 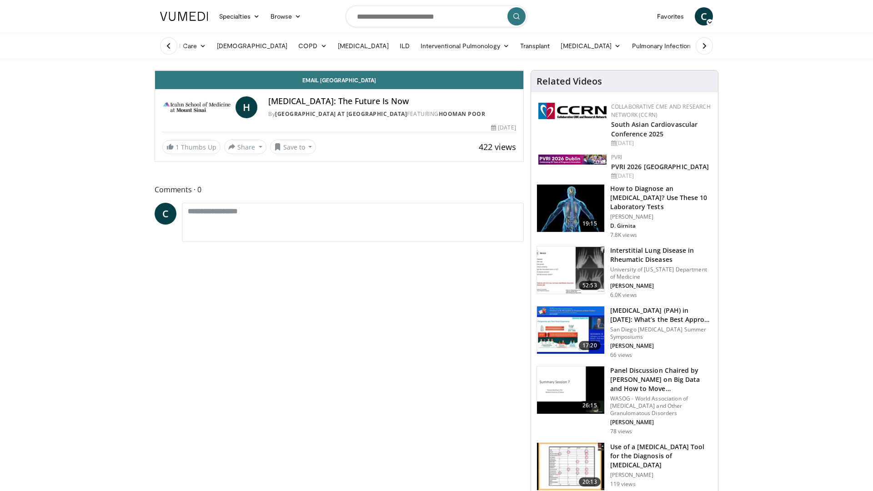 What do you see at coordinates (437, 16) in the screenshot?
I see `input: Search topics, interventions` at bounding box center [437, 16].